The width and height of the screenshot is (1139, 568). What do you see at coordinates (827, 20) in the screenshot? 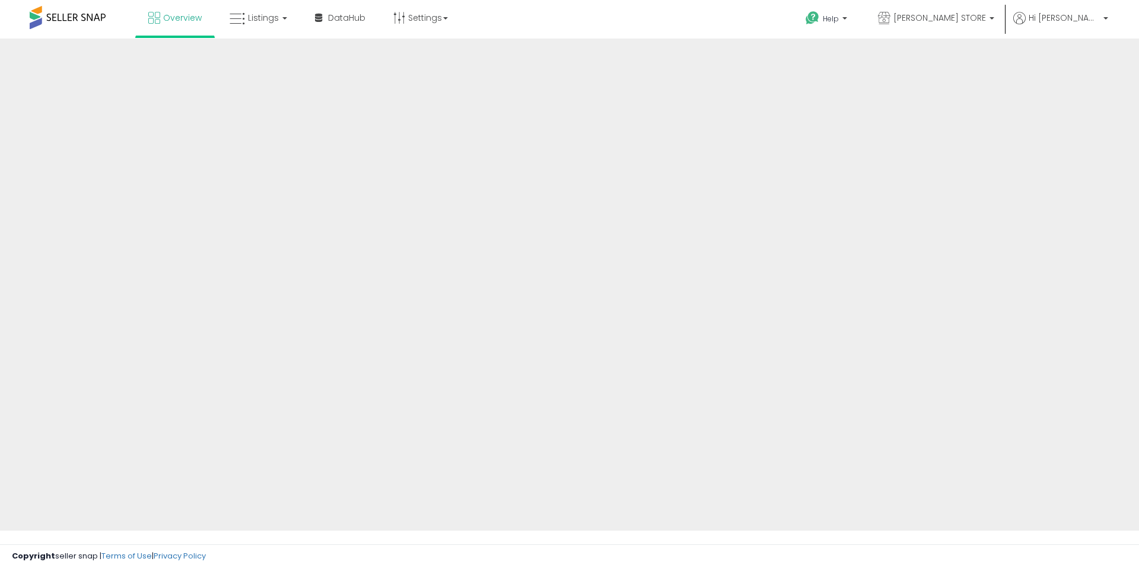
I see `a: Help` at bounding box center [827, 20].